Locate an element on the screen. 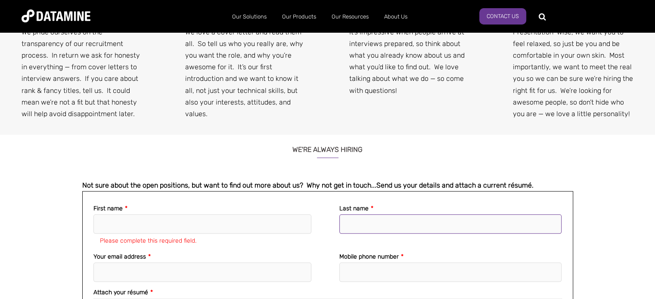  p: We love a cover letter and read them all. So tell us who you really are, why you want the role, a... is located at coordinates (246, 73).